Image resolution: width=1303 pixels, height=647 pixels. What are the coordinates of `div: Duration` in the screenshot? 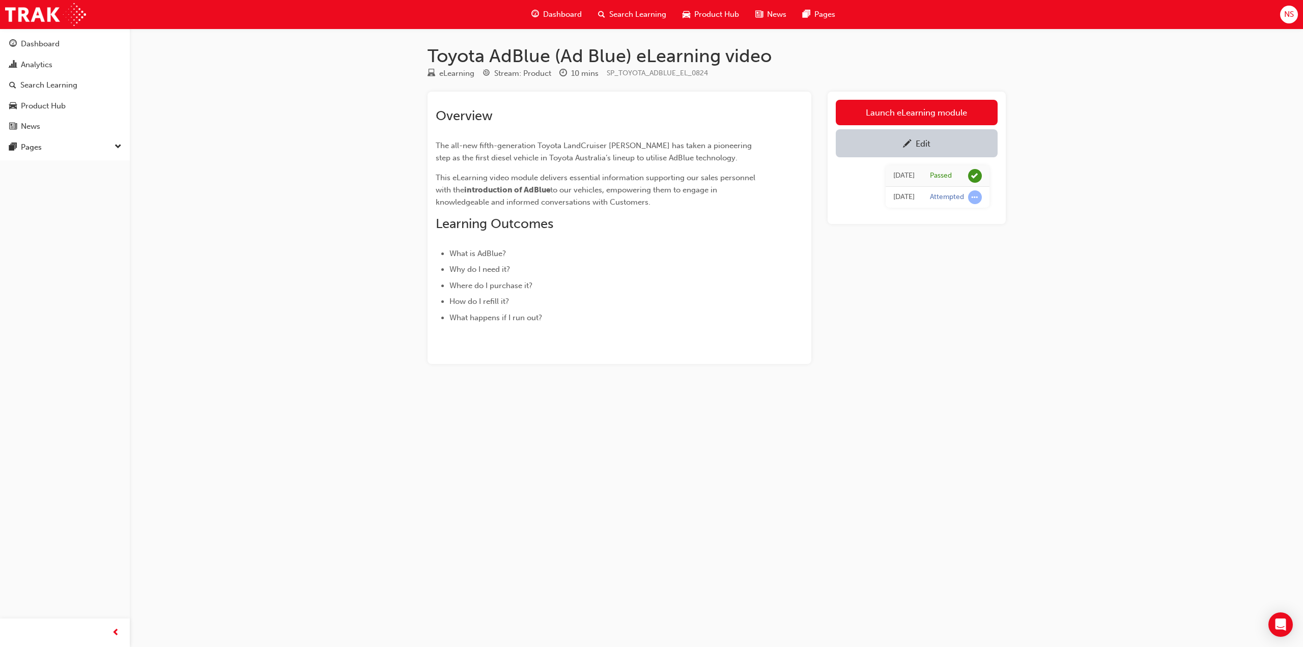 It's located at (579, 73).